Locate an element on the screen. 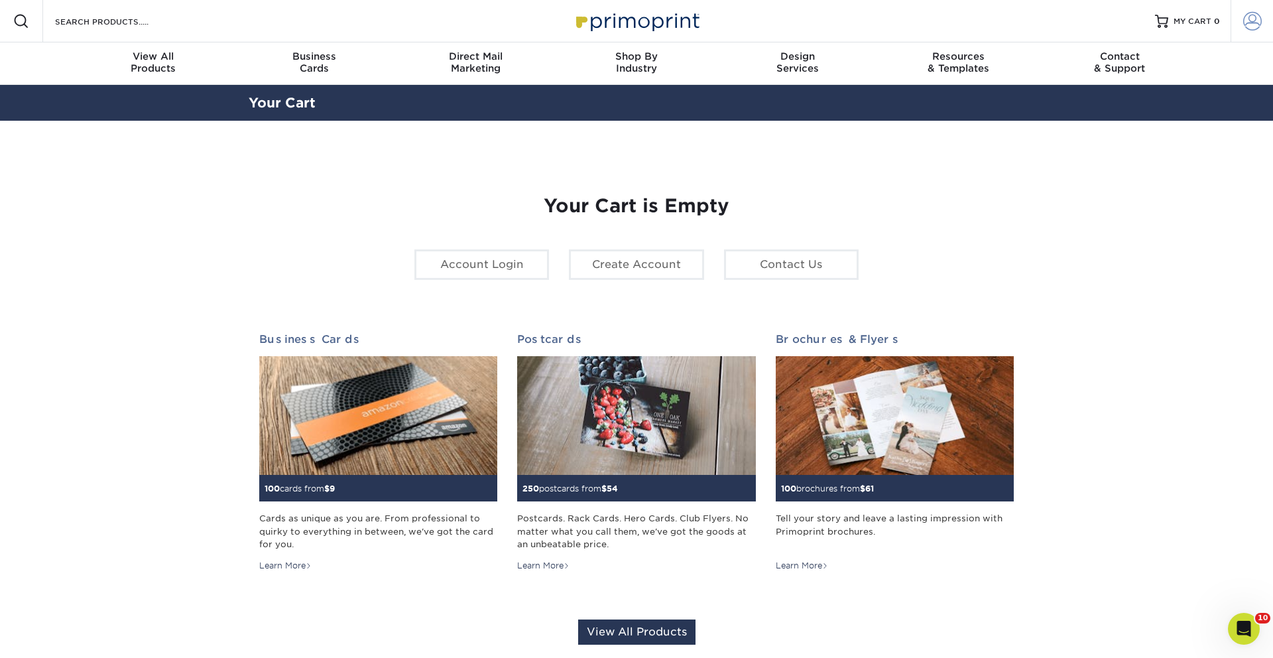 The width and height of the screenshot is (1273, 658). h2: Business Cards is located at coordinates (378, 339).